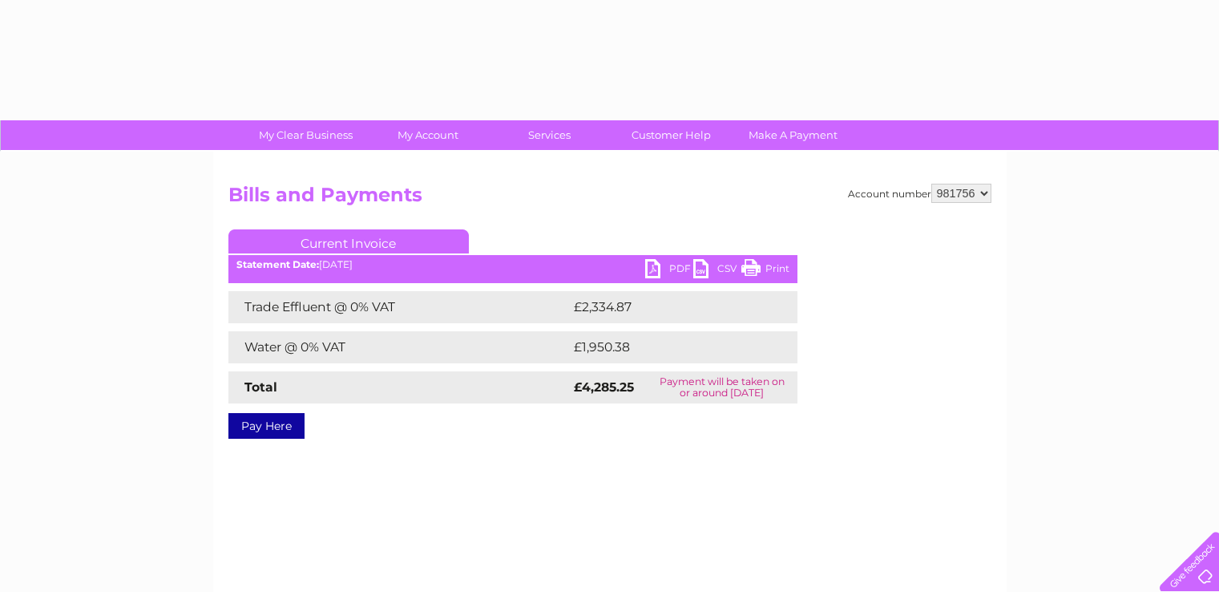 The width and height of the screenshot is (1219, 592). What do you see at coordinates (671, 307) in the screenshot?
I see `td: £2,334.87` at bounding box center [671, 307].